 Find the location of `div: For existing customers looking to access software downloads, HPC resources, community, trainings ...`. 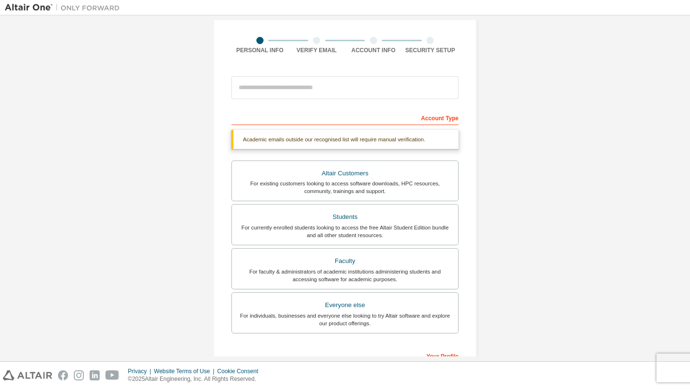

div: For existing customers looking to access software downloads, HPC resources, community, trainings ... is located at coordinates (345, 187).